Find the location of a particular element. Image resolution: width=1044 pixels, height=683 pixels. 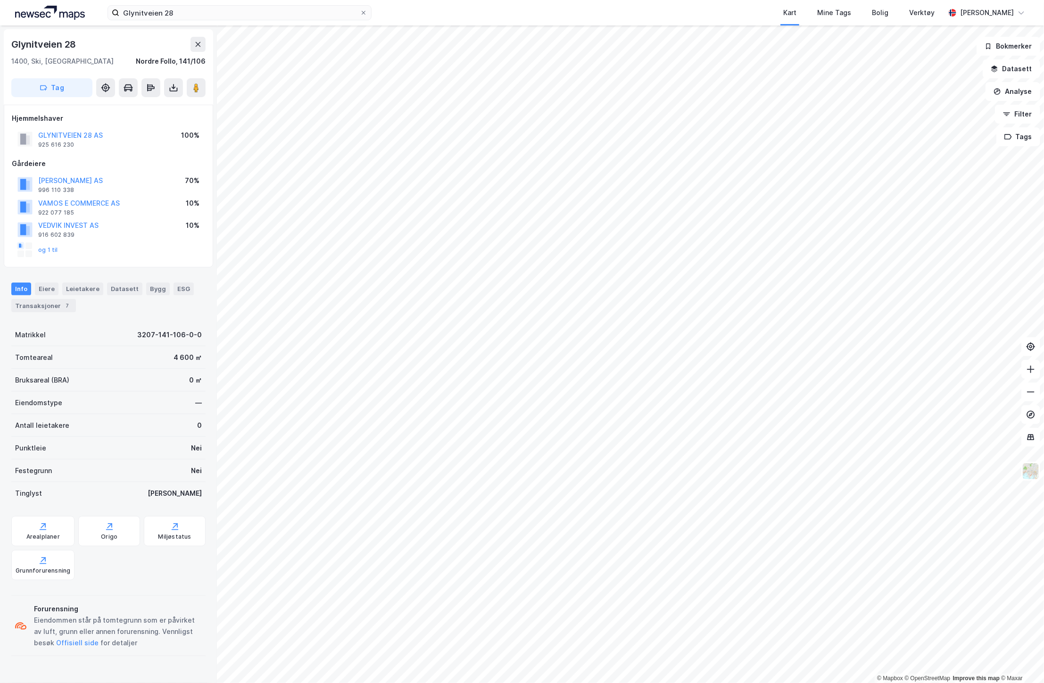

div: Nordre Follo, 141/106 is located at coordinates (171, 61).